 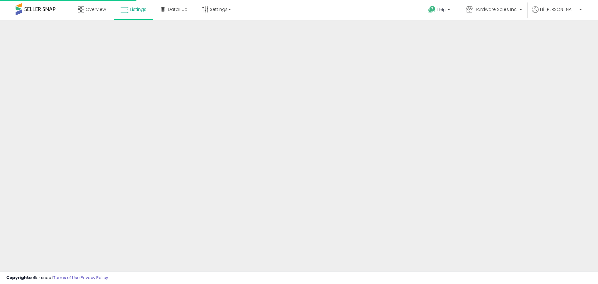 I want to click on span: Listings, so click(x=138, y=9).